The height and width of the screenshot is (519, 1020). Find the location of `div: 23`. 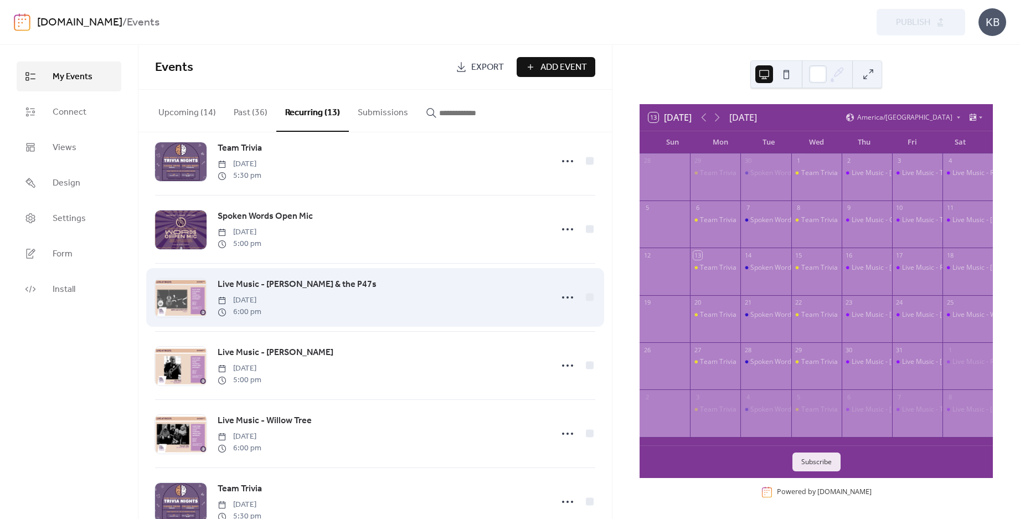

div: 23 is located at coordinates (849, 302).